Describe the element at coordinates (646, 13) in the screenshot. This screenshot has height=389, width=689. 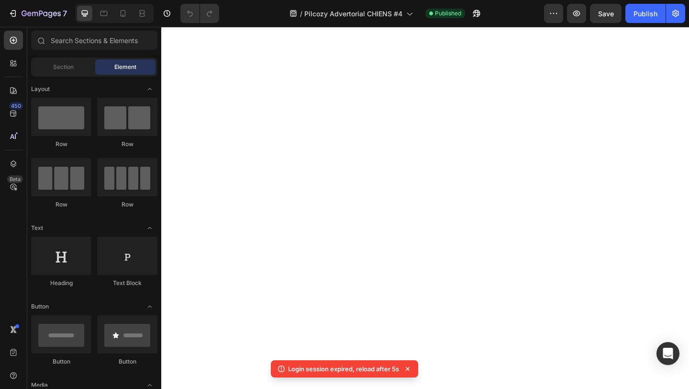
I see `div: Publish` at that location.